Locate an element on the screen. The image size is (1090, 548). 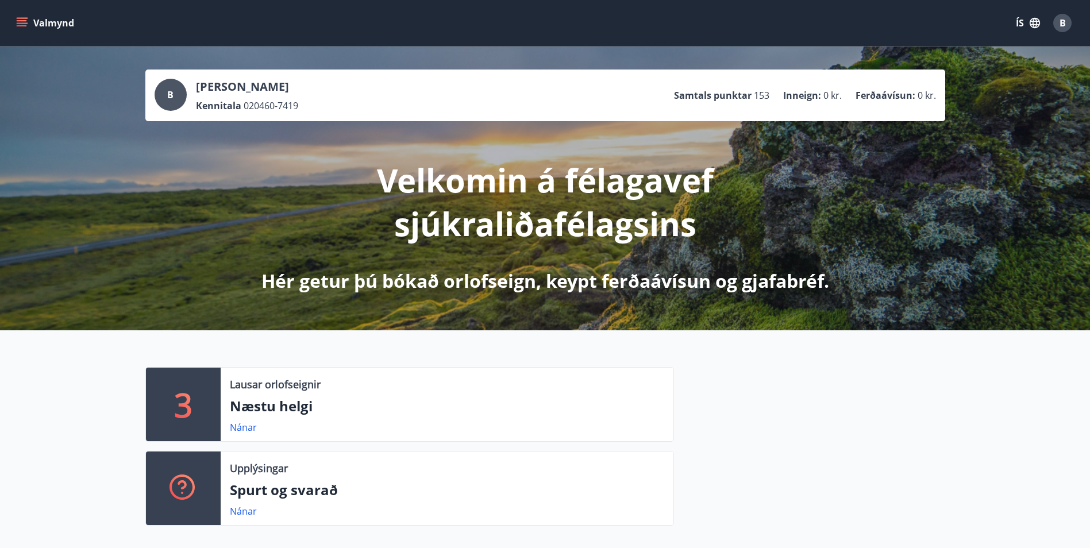
p: Samtals punktar is located at coordinates (712, 95).